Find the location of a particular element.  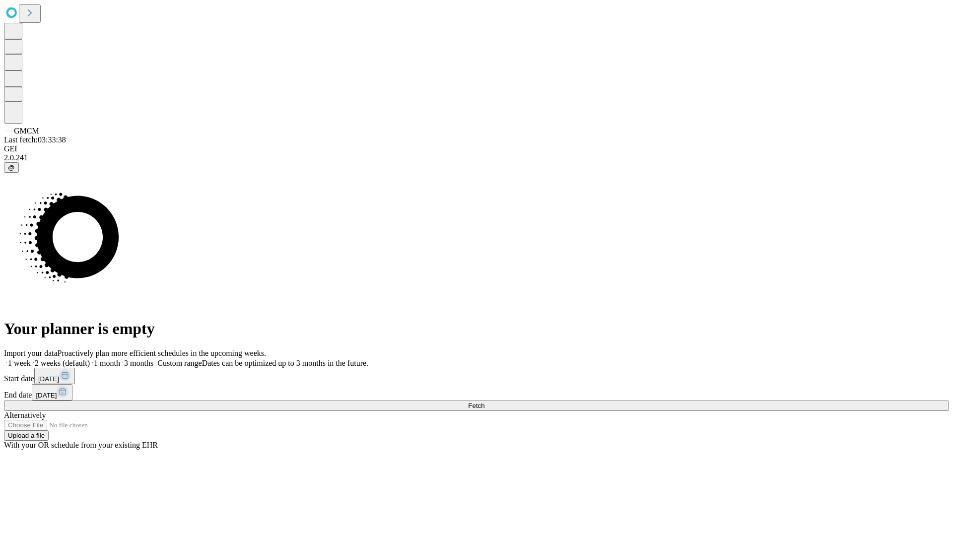

div: 2.0.241 is located at coordinates (476, 158).